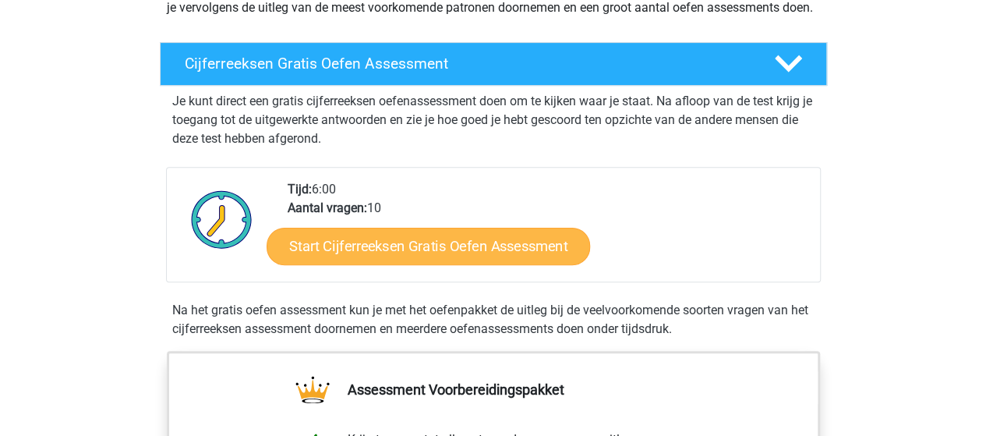  What do you see at coordinates (221, 219) in the screenshot?
I see `img: Klok` at bounding box center [221, 219].